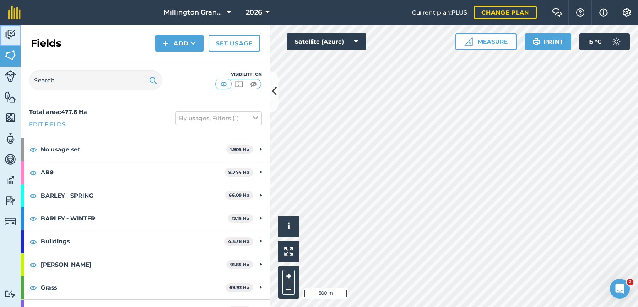  Describe the element at coordinates (239, 195) in the screenshot. I see `strong: 66.09 Ha` at that location.